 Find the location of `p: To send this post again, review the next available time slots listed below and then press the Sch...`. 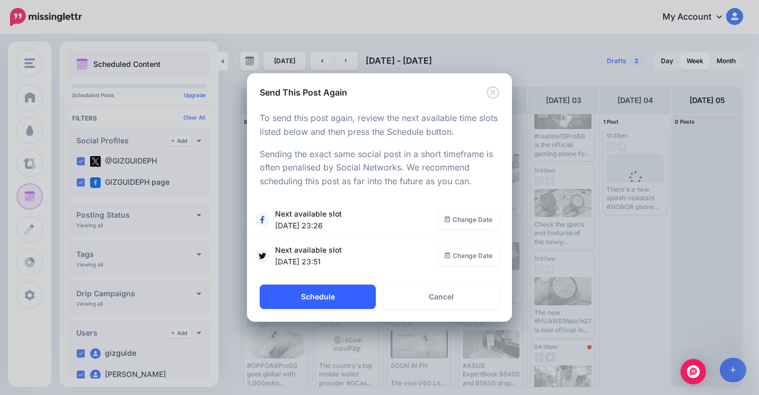

p: To send this post again, review the next available time slots listed below and then press the Sch... is located at coordinates (380, 125).